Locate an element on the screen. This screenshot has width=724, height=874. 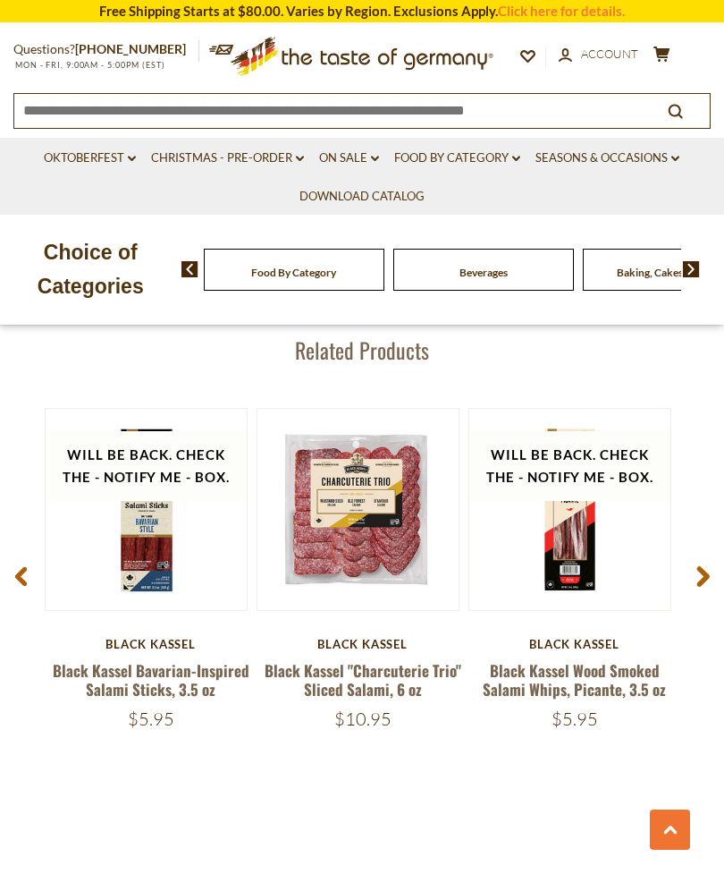
img: Black Kassel Charcuterie Trio is located at coordinates (358, 509).